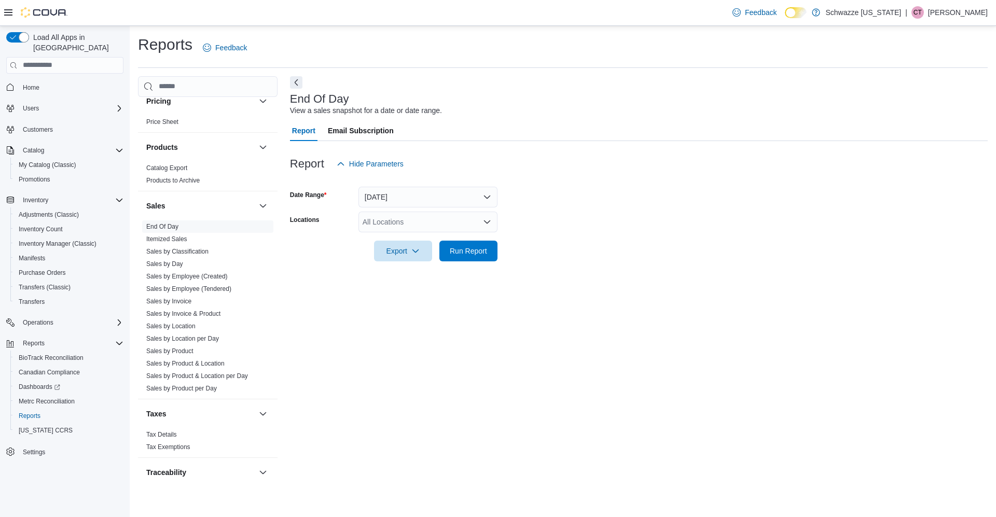 Image resolution: width=996 pixels, height=517 pixels. What do you see at coordinates (65, 343) in the screenshot?
I see `button: Reports` at bounding box center [65, 343].